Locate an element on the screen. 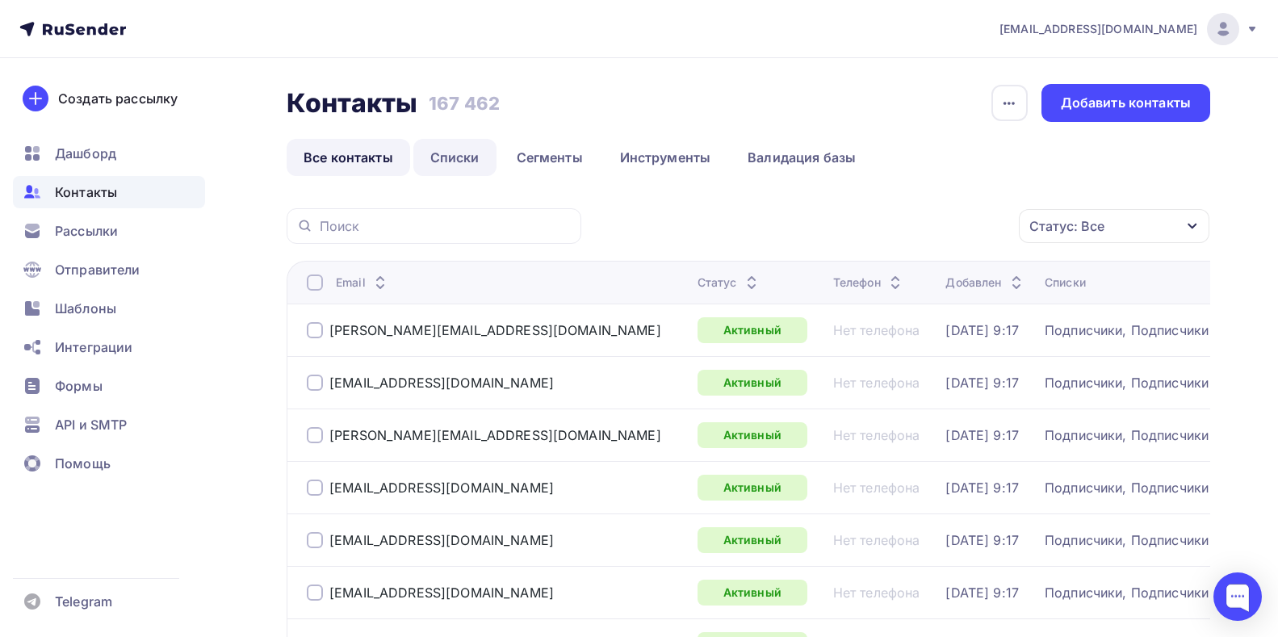 The width and height of the screenshot is (1278, 637). a: Все контакты is located at coordinates (348, 157).